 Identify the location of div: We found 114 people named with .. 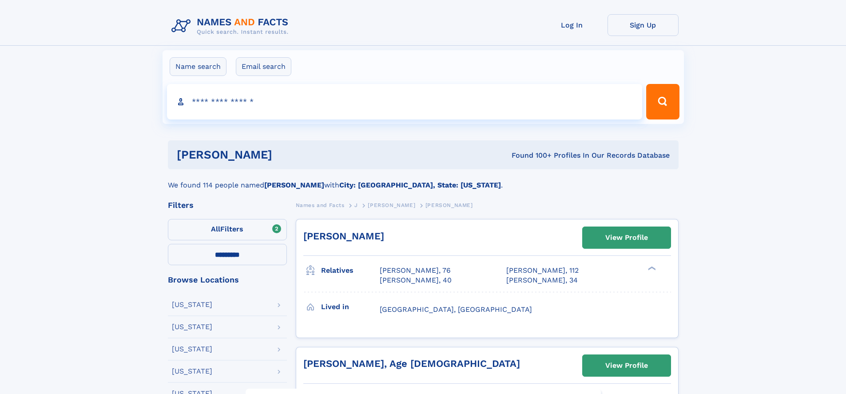
(423, 180).